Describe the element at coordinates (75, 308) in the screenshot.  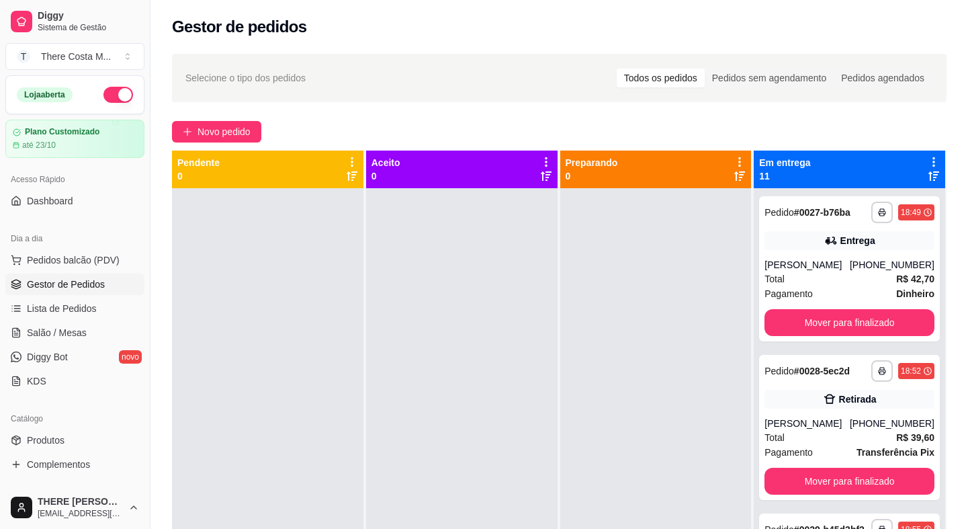
I see `a: Lista de Pedidos` at that location.